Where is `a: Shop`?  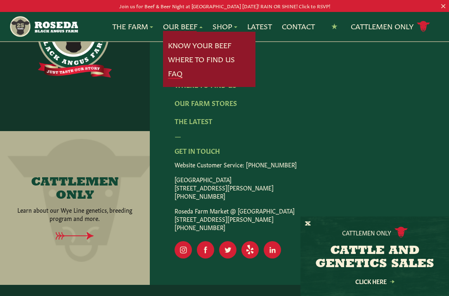 a: Shop is located at coordinates (225, 26).